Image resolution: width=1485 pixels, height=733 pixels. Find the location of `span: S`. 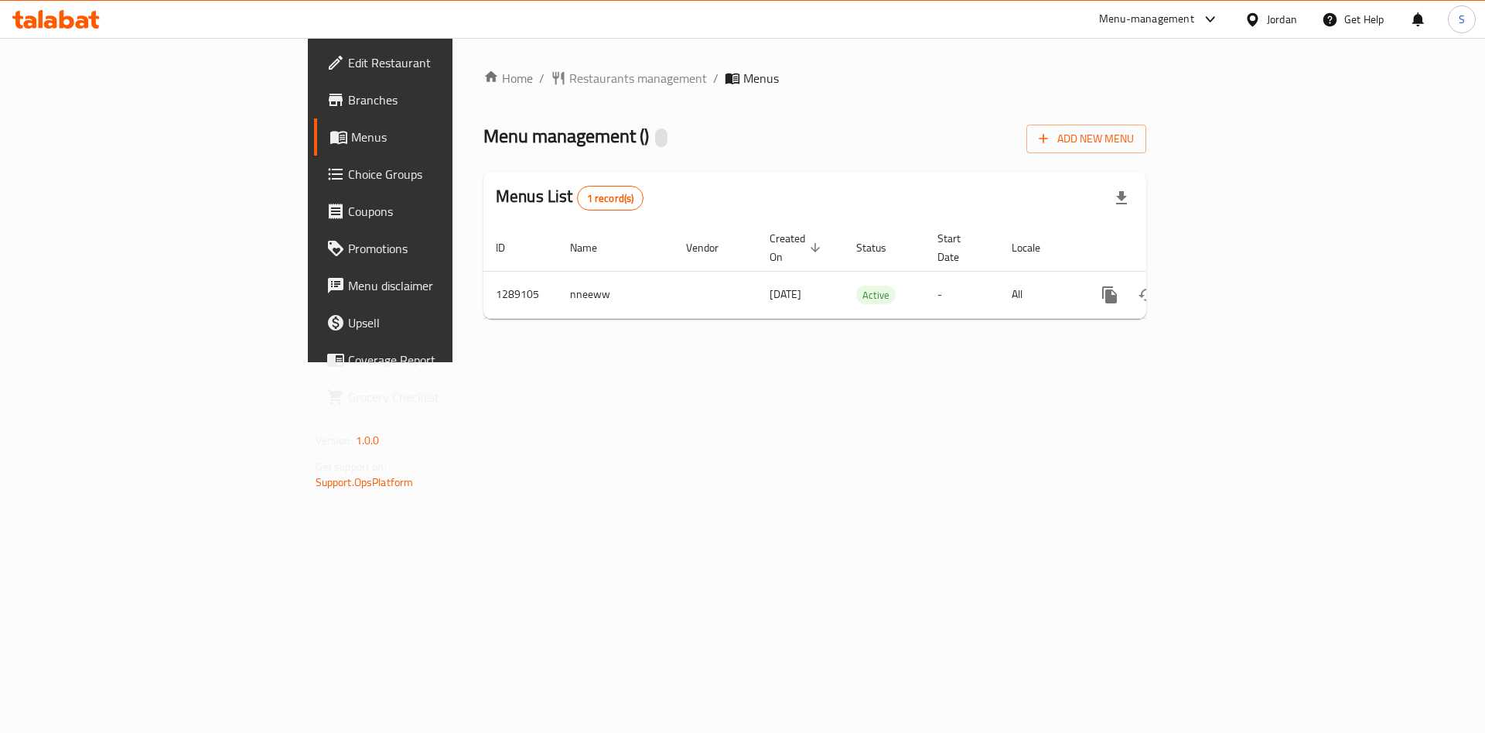

span: S is located at coordinates (1462, 19).